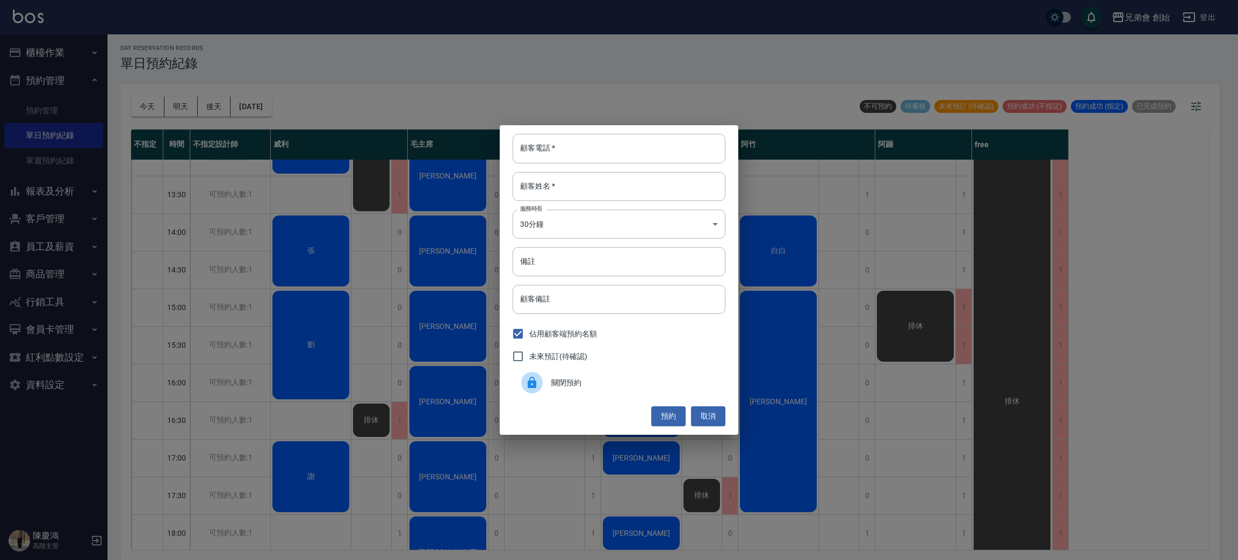 This screenshot has height=560, width=1238. I want to click on button: 預約, so click(669, 416).